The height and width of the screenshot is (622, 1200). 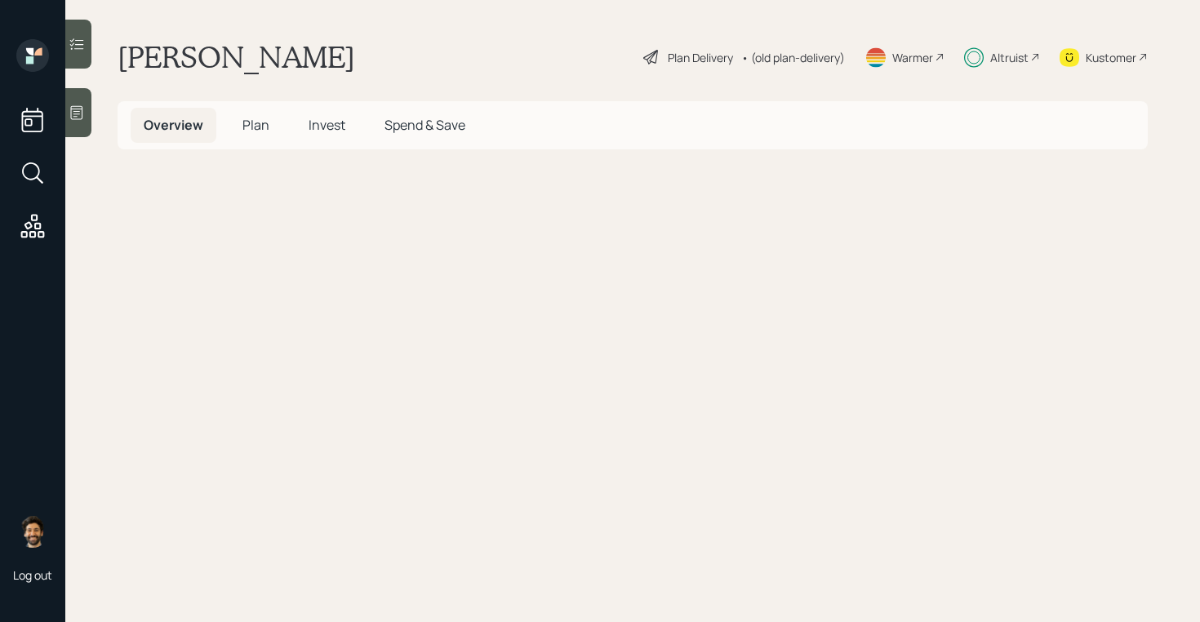 What do you see at coordinates (1111, 57) in the screenshot?
I see `div: Kustomer` at bounding box center [1111, 57].